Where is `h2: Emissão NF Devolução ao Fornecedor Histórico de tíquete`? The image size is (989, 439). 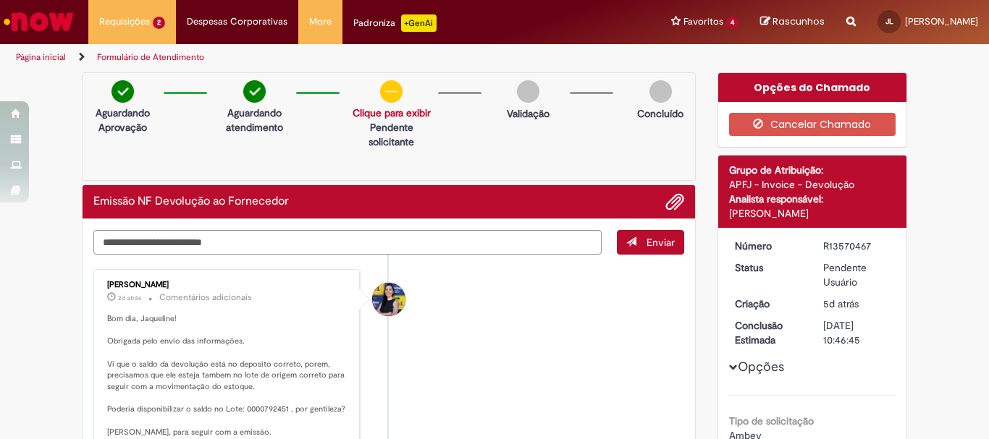
h2: Emissão NF Devolução ao Fornecedor Histórico de tíquete is located at coordinates (191, 202).